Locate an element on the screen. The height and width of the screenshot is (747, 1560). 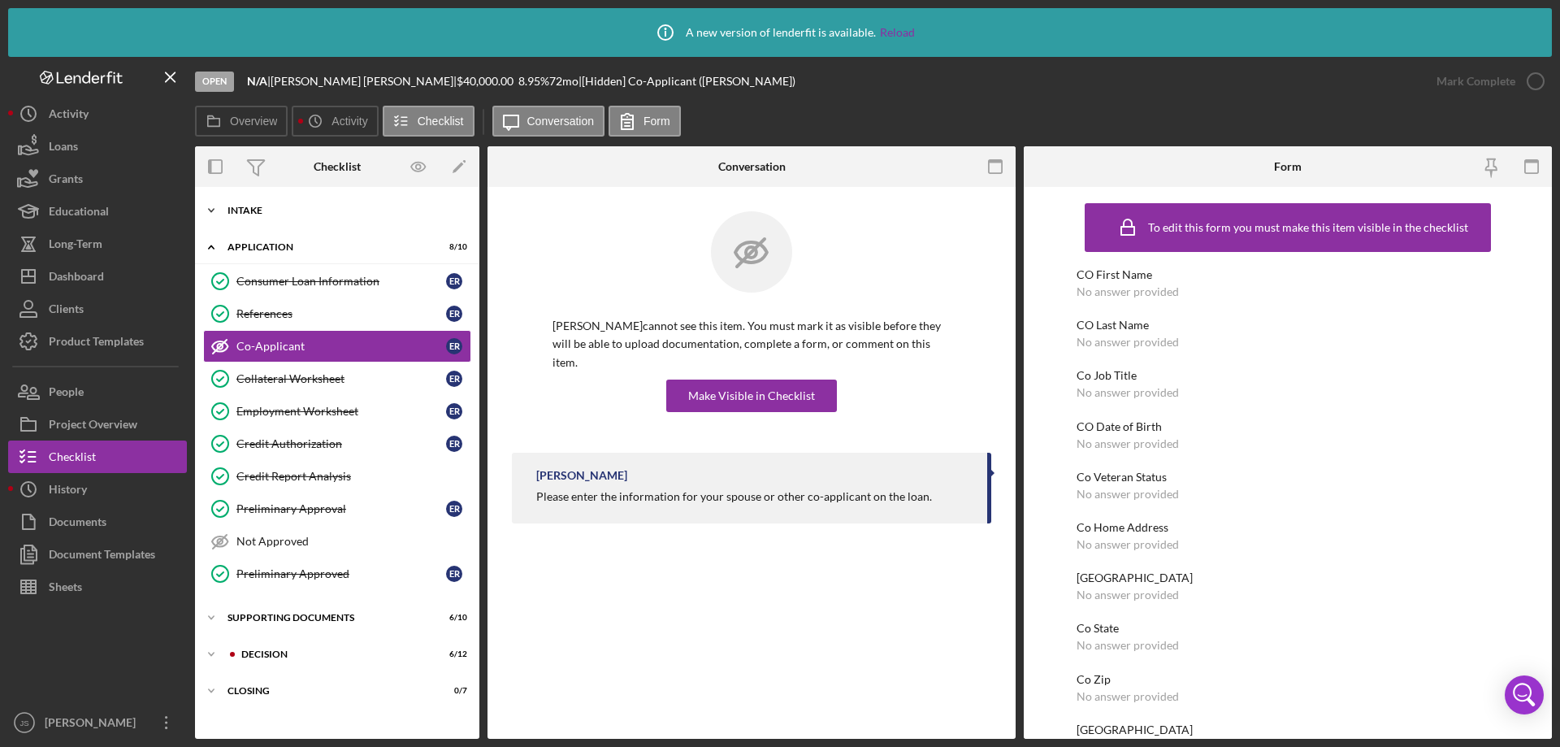
div: Co Zip is located at coordinates (1288, 679).